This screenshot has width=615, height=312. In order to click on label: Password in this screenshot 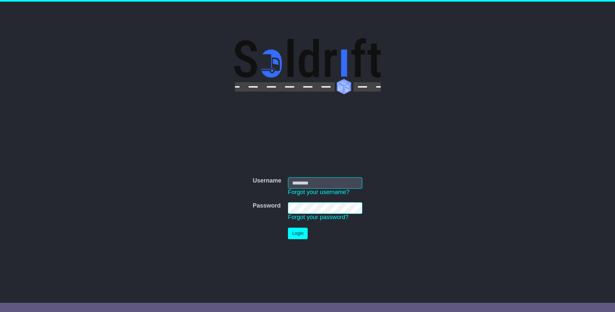, I will do `click(267, 206)`.